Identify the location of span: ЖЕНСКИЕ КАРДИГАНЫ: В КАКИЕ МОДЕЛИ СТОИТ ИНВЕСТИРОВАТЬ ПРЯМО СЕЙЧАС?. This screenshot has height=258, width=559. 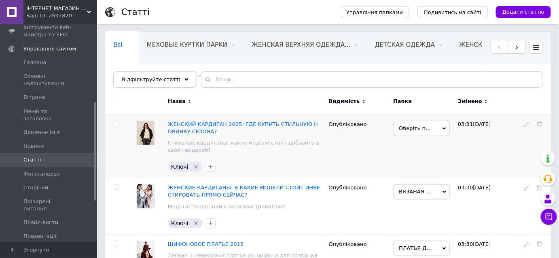
(244, 191).